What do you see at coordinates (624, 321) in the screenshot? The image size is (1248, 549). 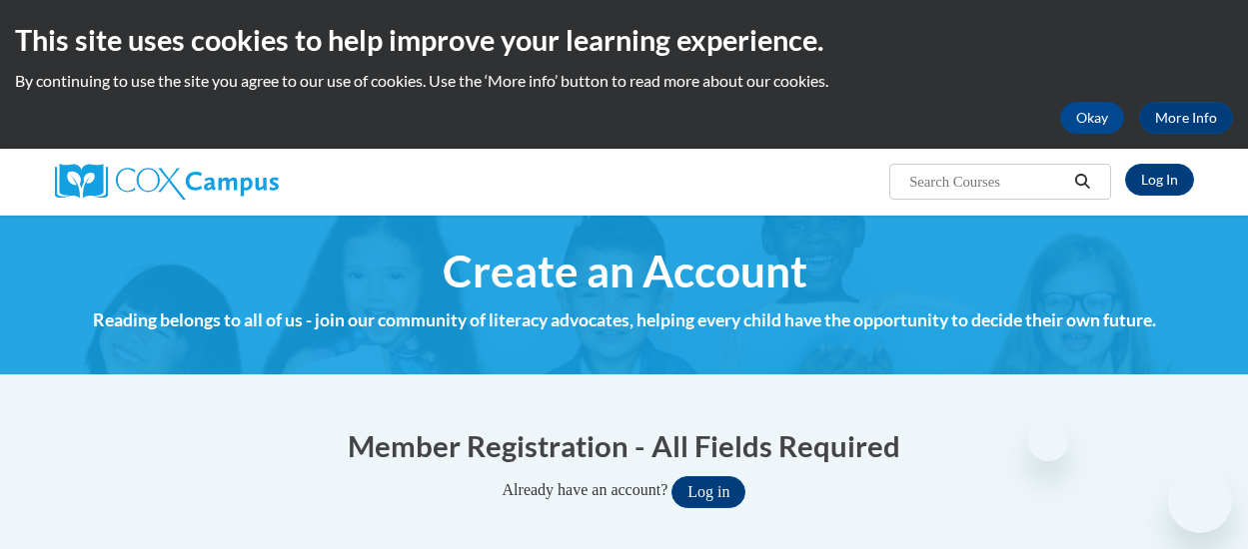 I see `h4: Reading belongs to all of us - join our community of literacy advocates, helping every child have...` at bounding box center [624, 321].